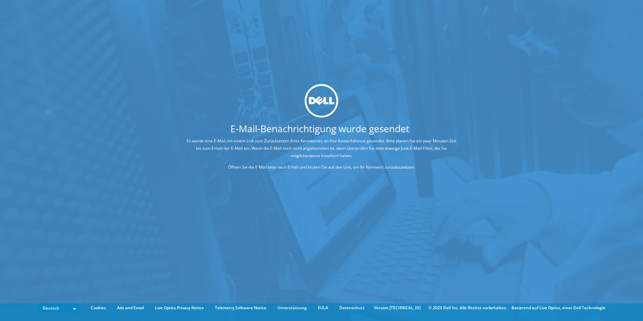 This screenshot has height=321, width=643. What do you see at coordinates (352, 308) in the screenshot?
I see `a: Datenschutz` at bounding box center [352, 308].